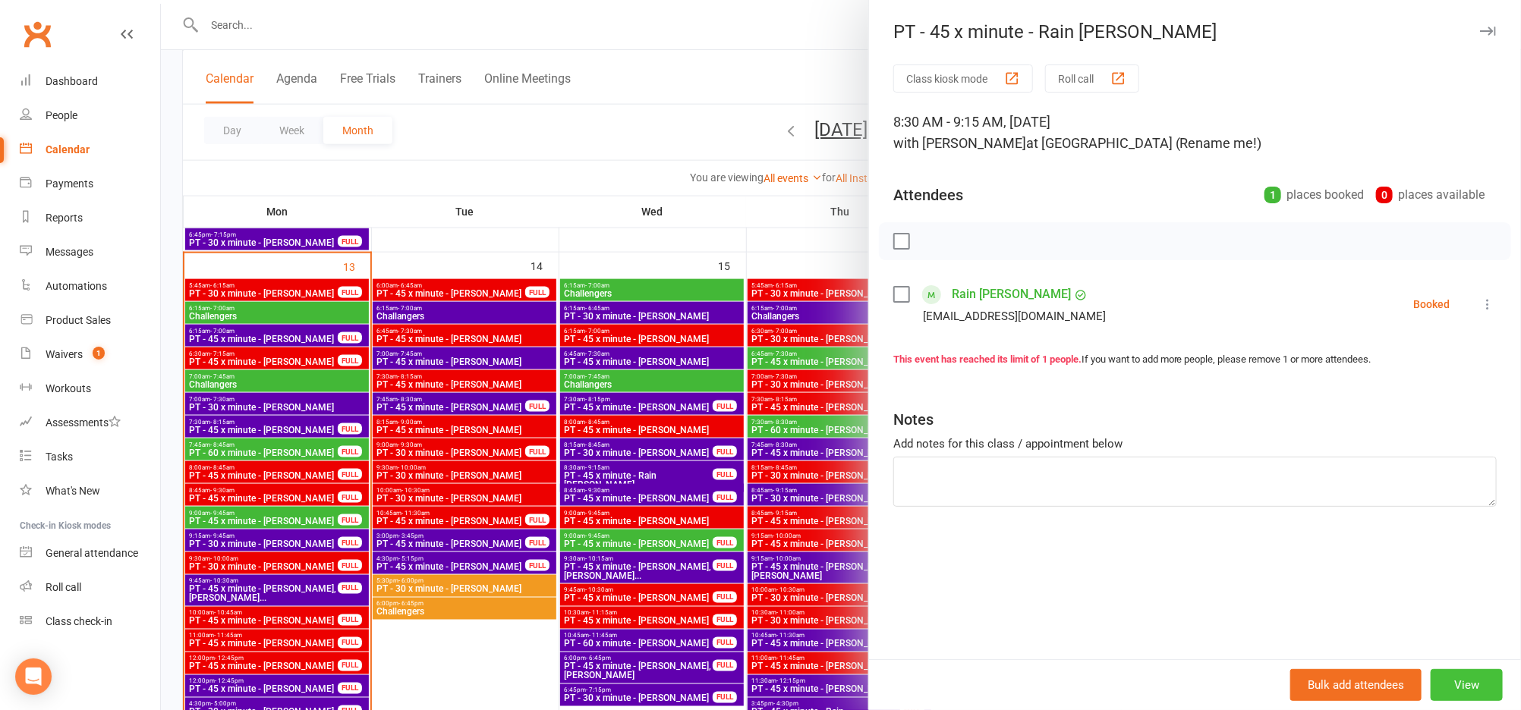 Image resolution: width=1521 pixels, height=710 pixels. What do you see at coordinates (90, 218) in the screenshot?
I see `a: Reports` at bounding box center [90, 218].